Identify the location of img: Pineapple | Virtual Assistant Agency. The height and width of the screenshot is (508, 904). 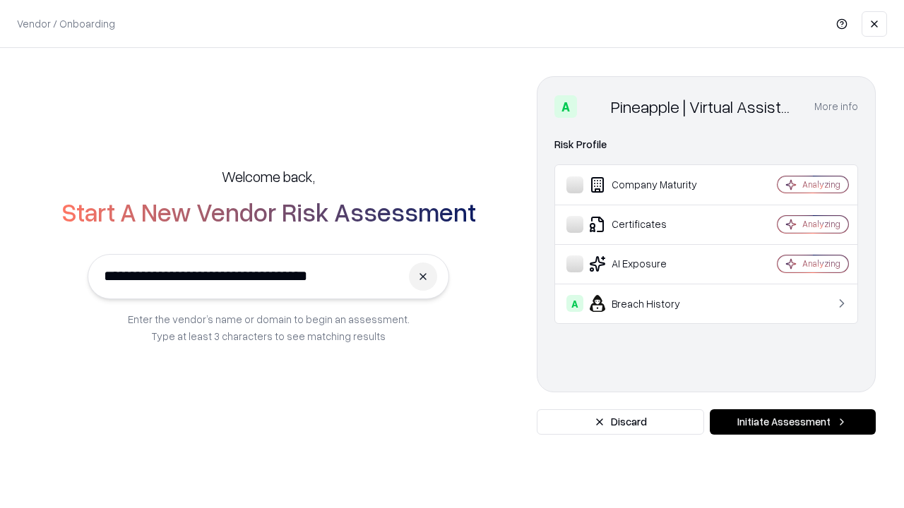
(594, 107).